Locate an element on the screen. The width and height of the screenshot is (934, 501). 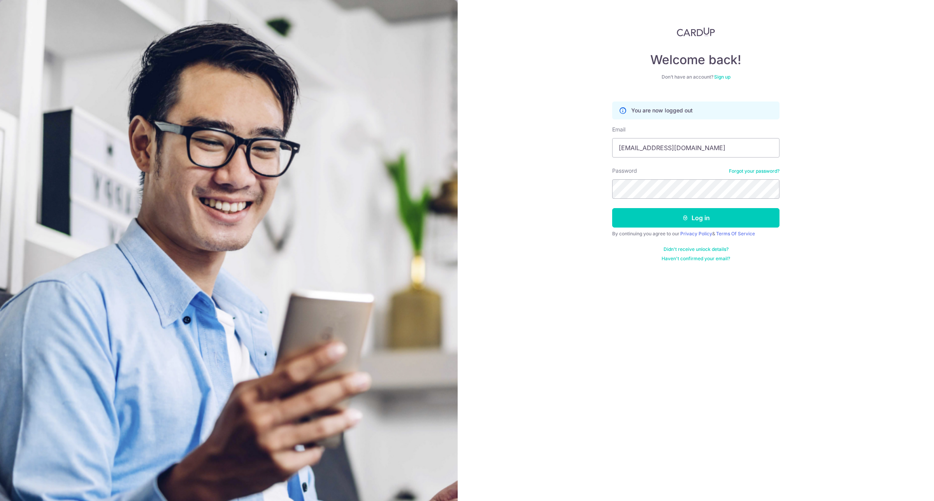
a: Sign up is located at coordinates (722, 77).